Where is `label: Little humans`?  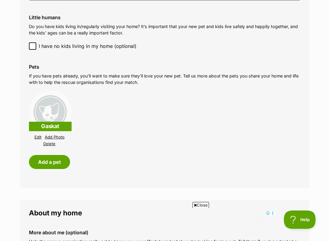
label: Little humans is located at coordinates (165, 17).